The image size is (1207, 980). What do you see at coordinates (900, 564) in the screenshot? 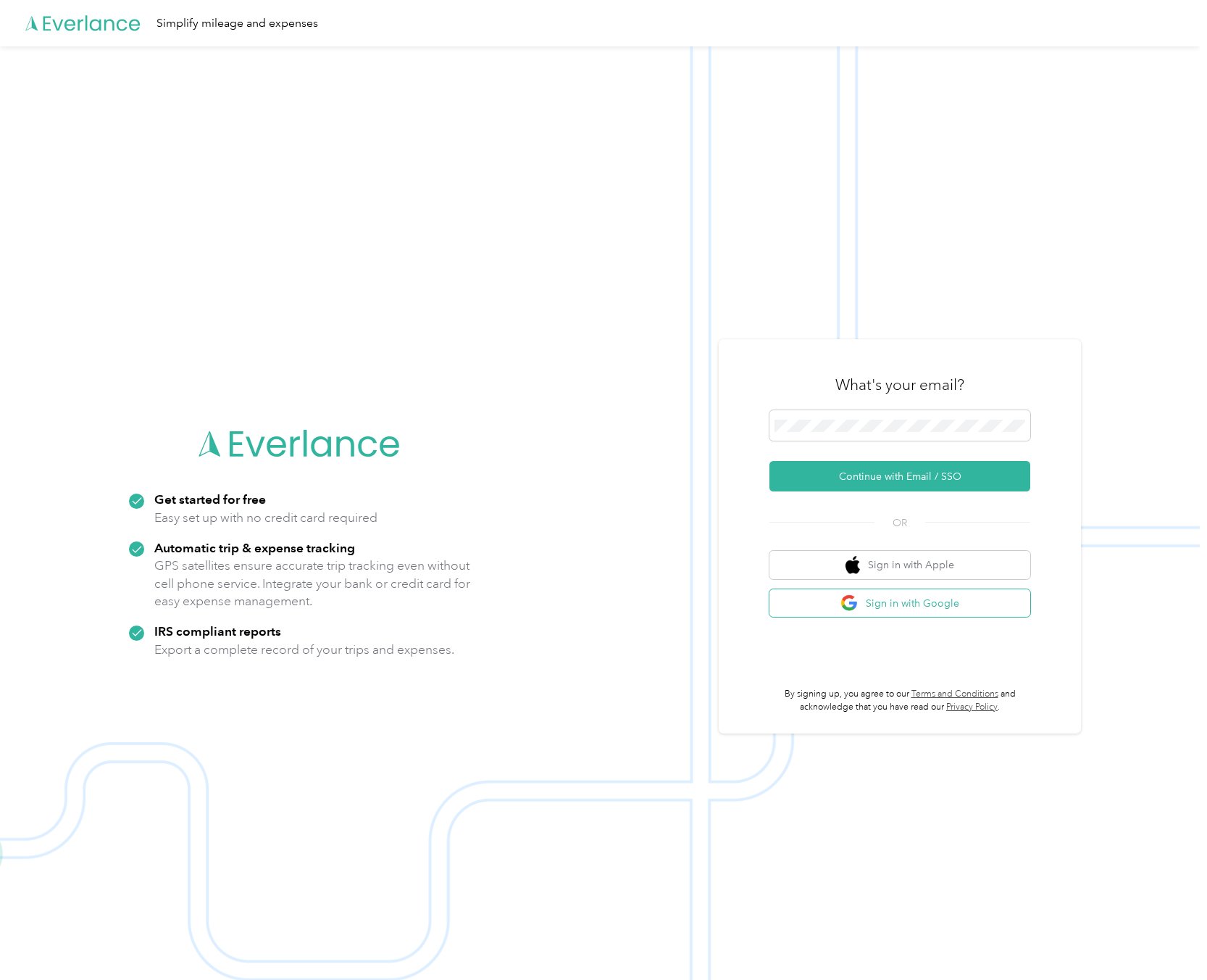
I see `button: apple logoSign in with Apple` at bounding box center [900, 564].